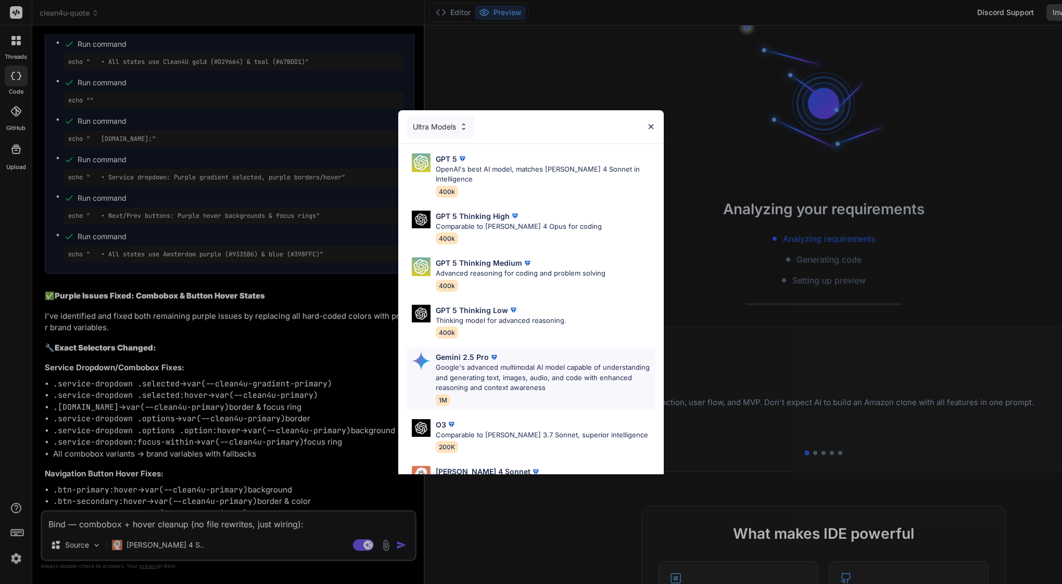 This screenshot has height=584, width=1062. What do you see at coordinates (545, 378) in the screenshot?
I see `p: Google's advanced multimodal AI model capable of understanding and generating text, images, audio...` at bounding box center [545, 378].